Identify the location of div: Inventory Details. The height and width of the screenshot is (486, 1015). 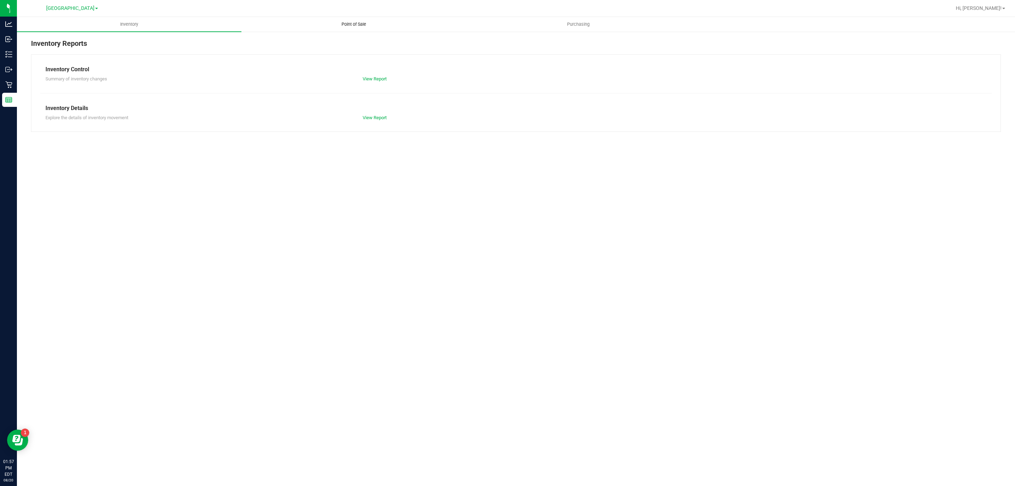
(516, 108).